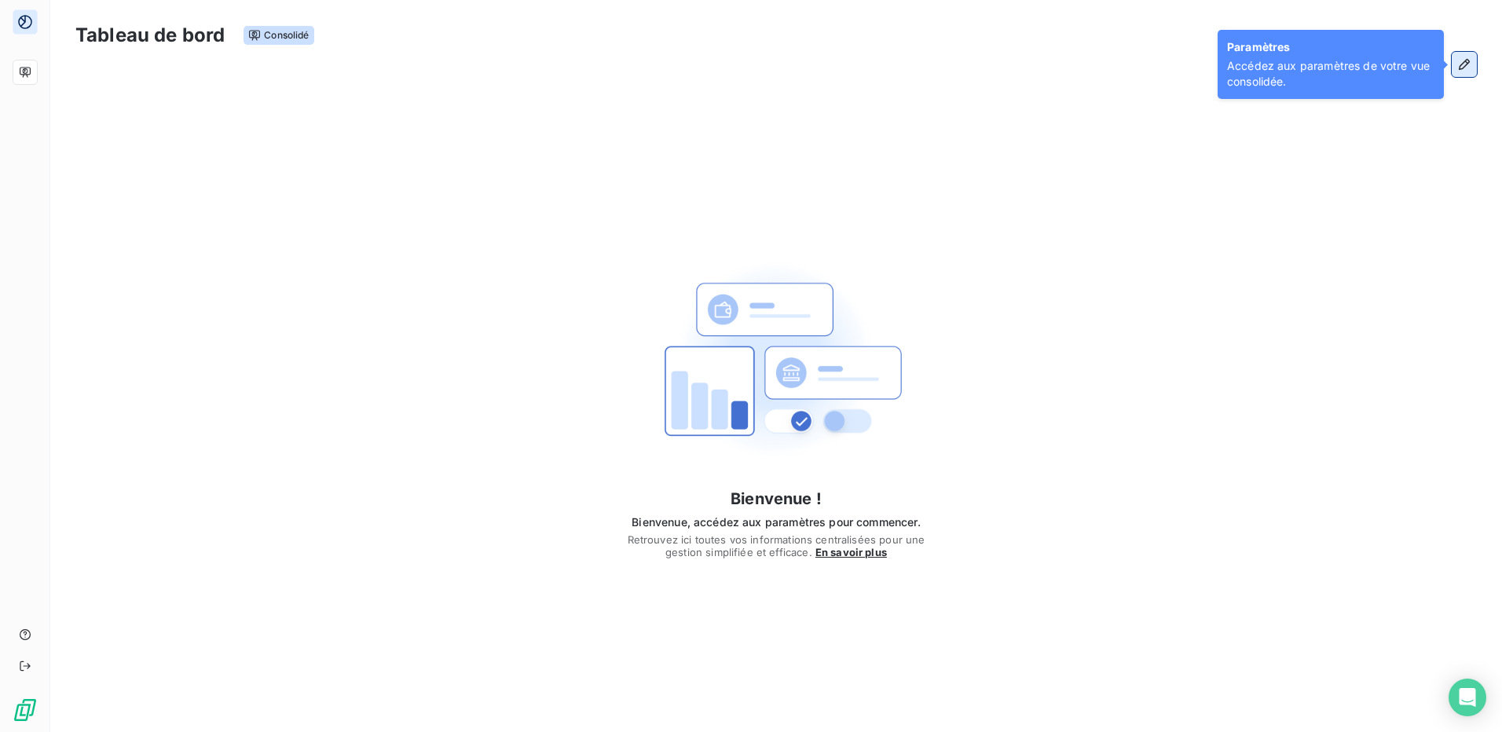  I want to click on span: En savoir plus, so click(851, 552).